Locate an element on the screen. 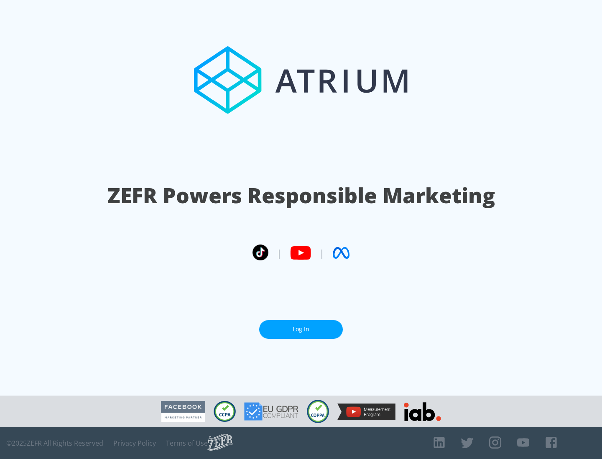  img: YouTube Measurement Program is located at coordinates (366, 412).